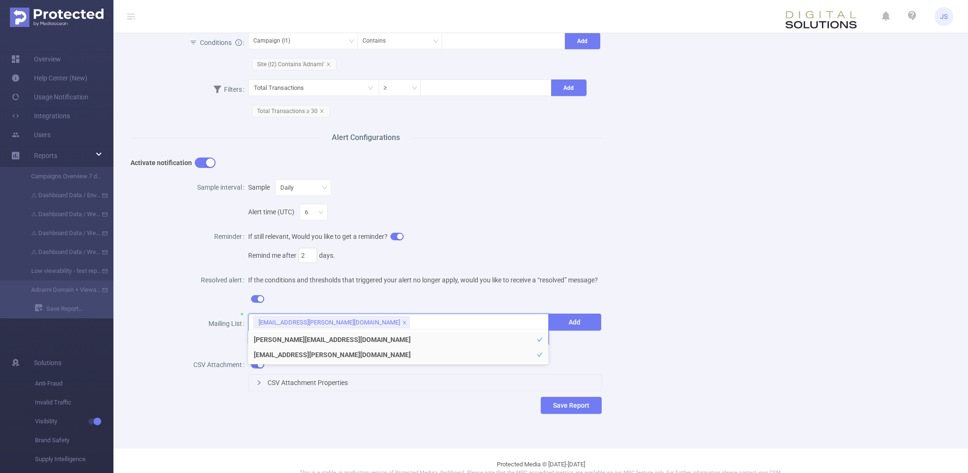 Image resolution: width=968 pixels, height=473 pixels. What do you see at coordinates (377, 41) in the screenshot?
I see `div: Contains` at bounding box center [377, 41].